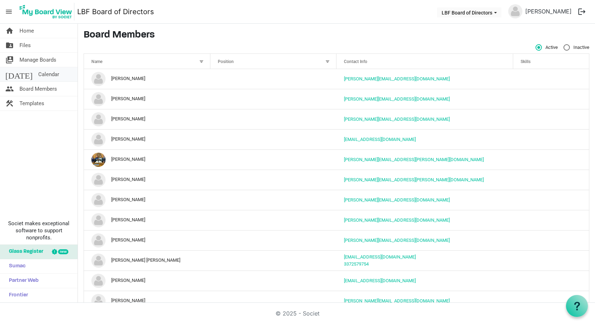 This screenshot has height=324, width=595. Describe the element at coordinates (525, 62) in the screenshot. I see `span: Skills` at that location.